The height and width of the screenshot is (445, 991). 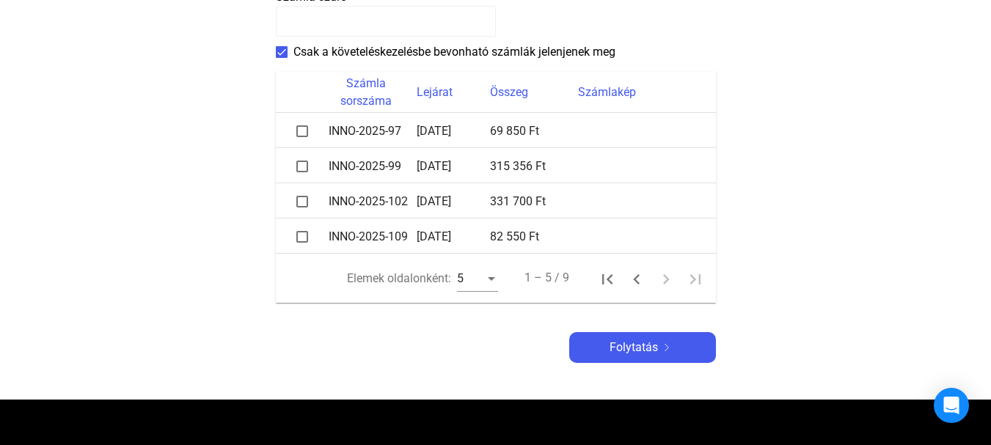 I want to click on font: 331 700 Ft, so click(x=518, y=201).